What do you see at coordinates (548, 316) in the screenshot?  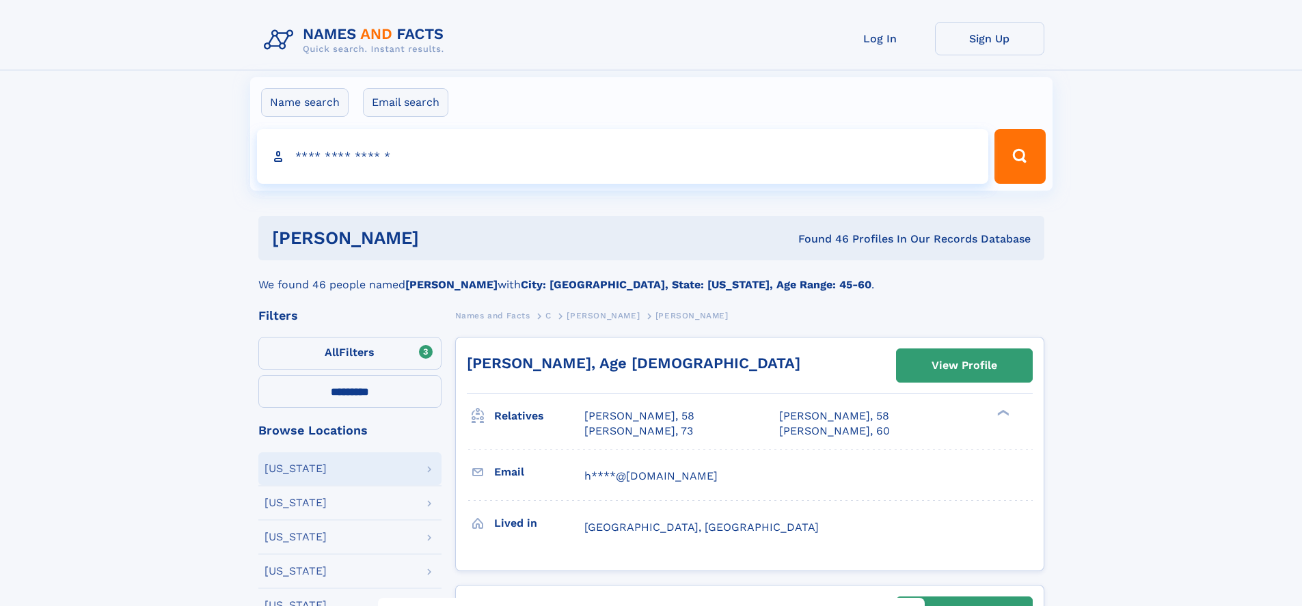 I see `span: C` at bounding box center [548, 316].